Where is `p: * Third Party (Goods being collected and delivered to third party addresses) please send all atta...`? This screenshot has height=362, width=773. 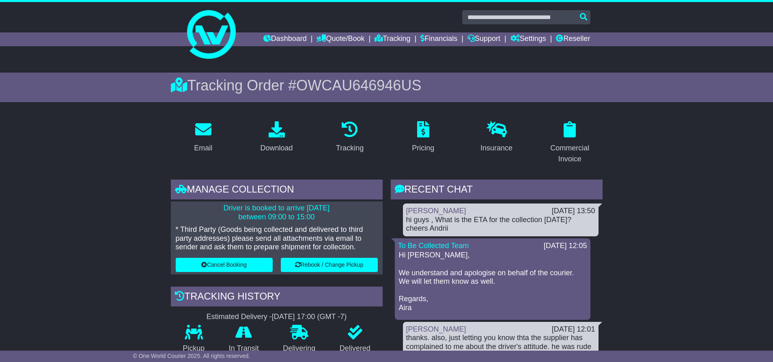
p: * Third Party (Goods being collected and delivered to third party addresses) please send all atta... is located at coordinates (277, 239).